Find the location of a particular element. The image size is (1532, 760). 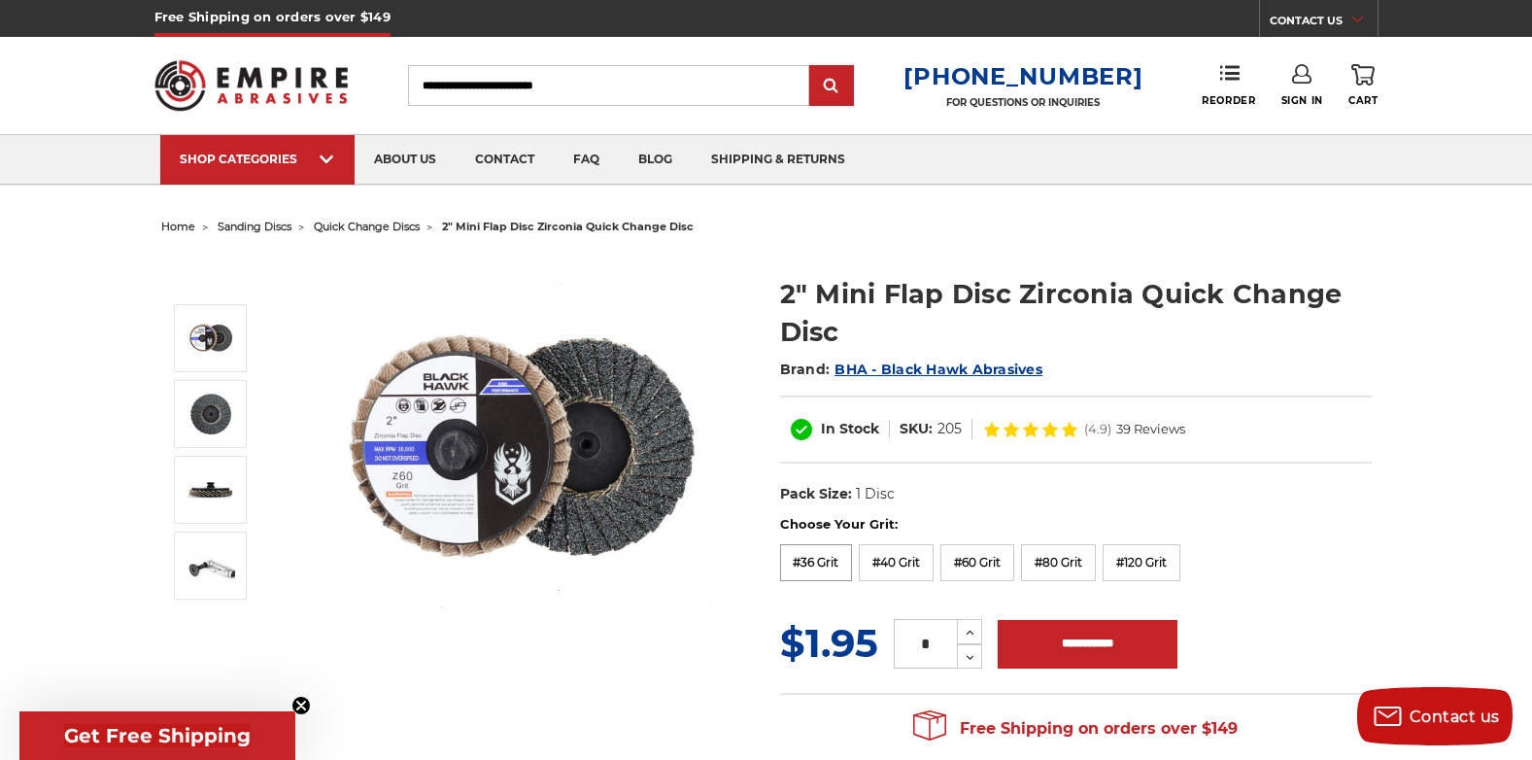

span: In Stock is located at coordinates (850, 428).